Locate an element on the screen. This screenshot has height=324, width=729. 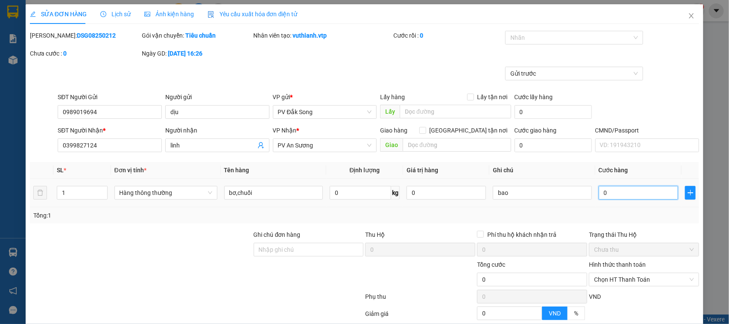
img: icon is located at coordinates (211, 15).